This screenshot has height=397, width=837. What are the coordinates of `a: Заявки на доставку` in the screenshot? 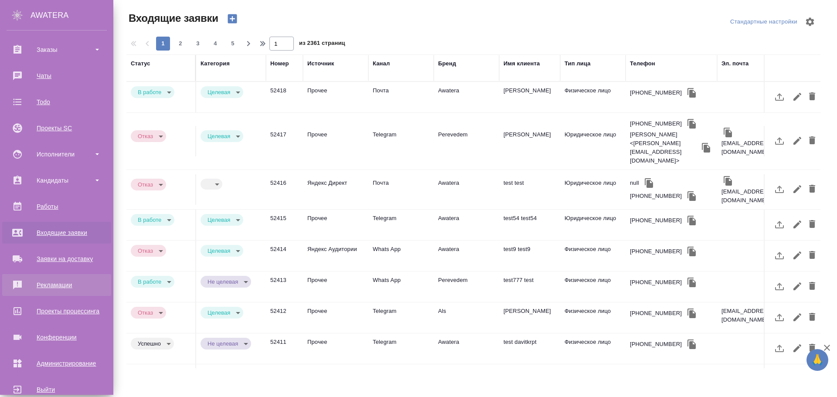 It's located at (57, 259).